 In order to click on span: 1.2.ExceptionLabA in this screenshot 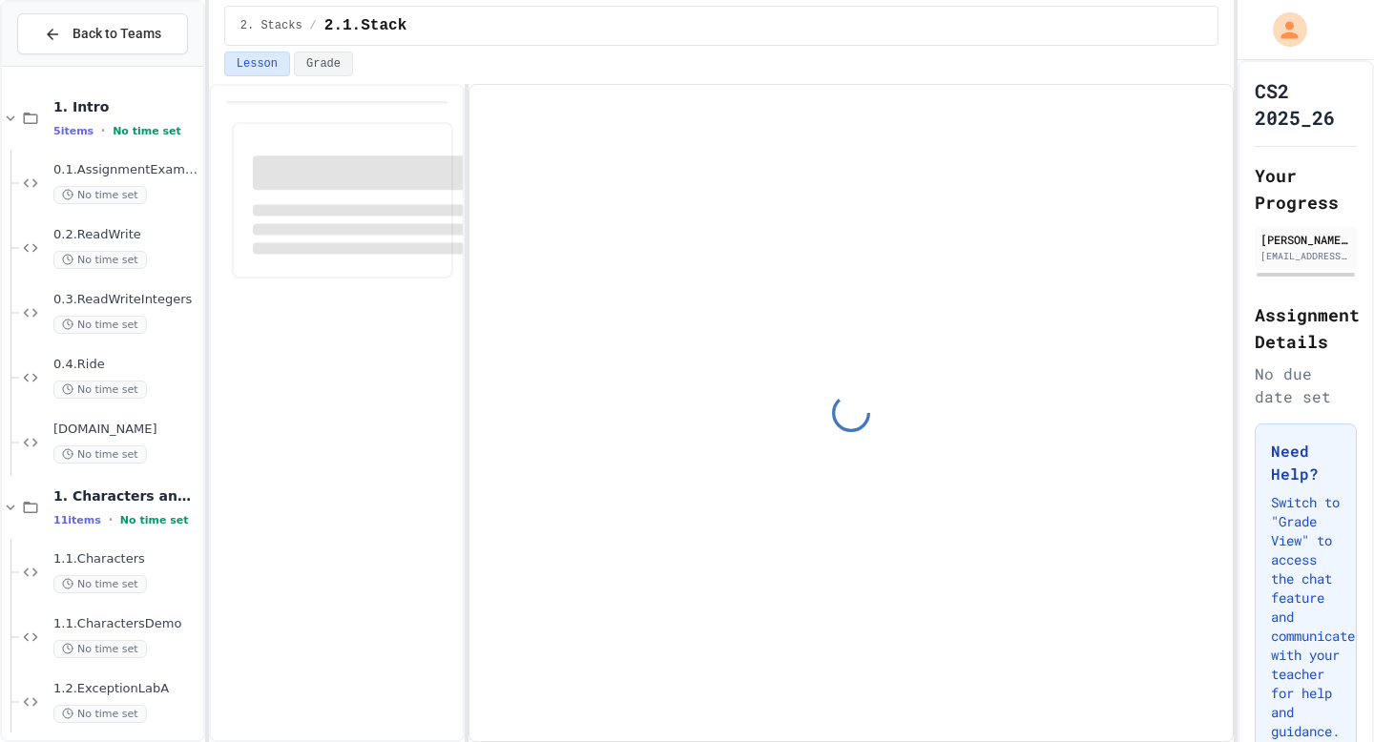, I will do `click(126, 689)`.